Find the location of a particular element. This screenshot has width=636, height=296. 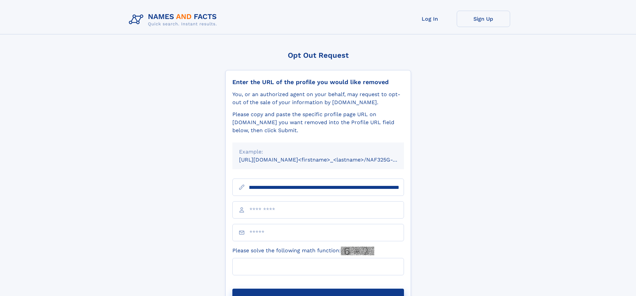

div: Opt Out Request is located at coordinates (318, 55).